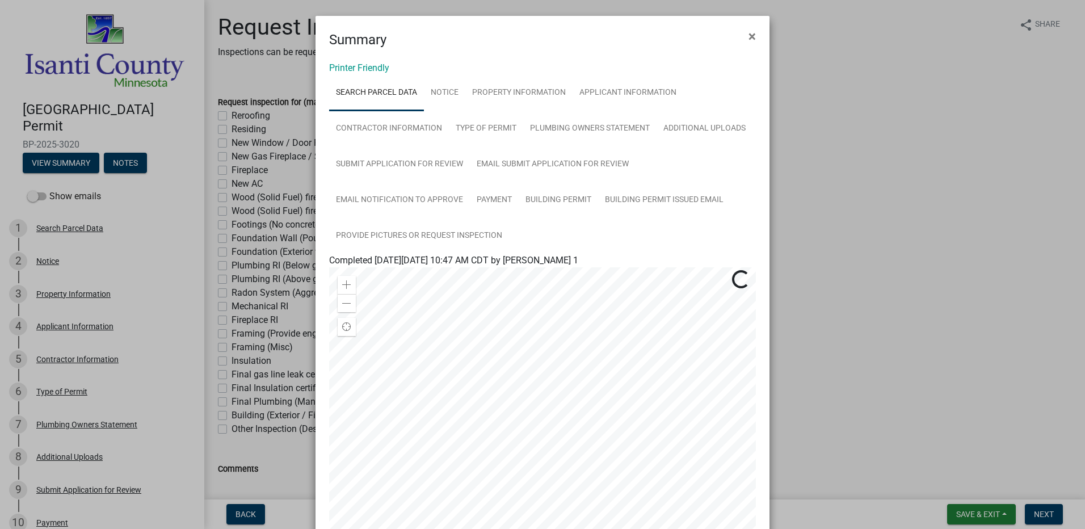  I want to click on a: Notice, so click(444, 93).